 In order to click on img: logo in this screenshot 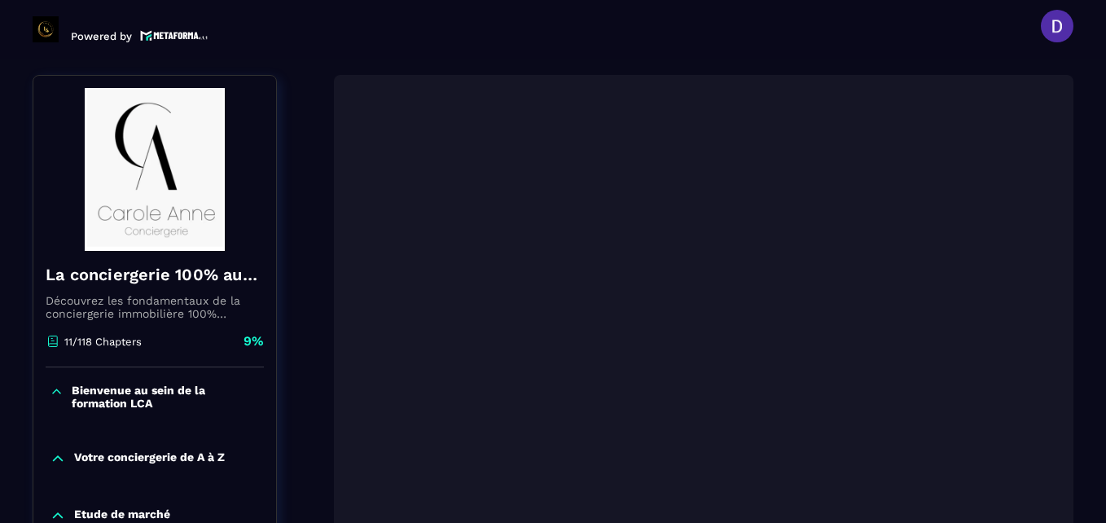, I will do `click(174, 35)`.